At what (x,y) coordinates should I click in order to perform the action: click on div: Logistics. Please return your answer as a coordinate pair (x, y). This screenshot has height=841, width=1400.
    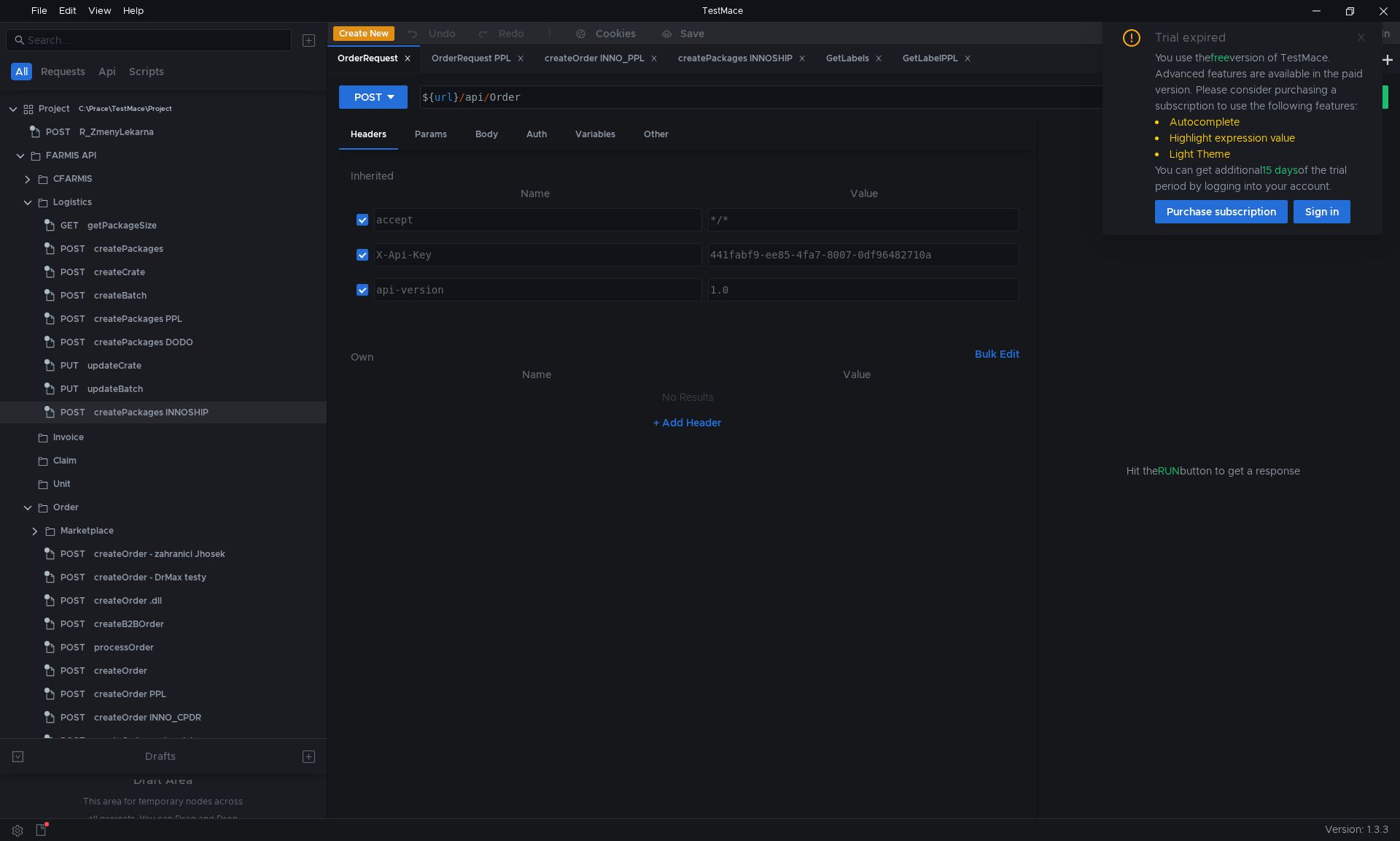
    Looking at the image, I should click on (72, 202).